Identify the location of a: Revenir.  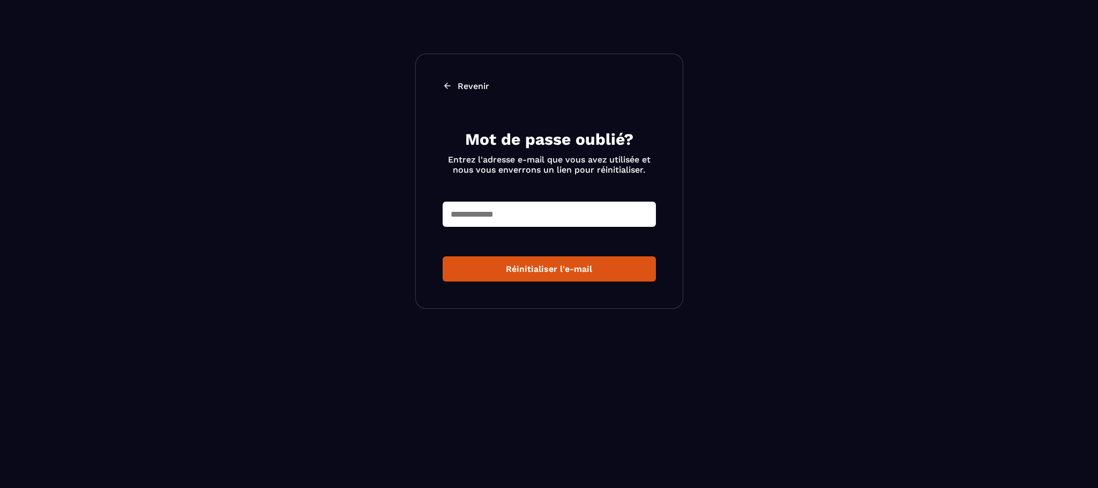
(549, 86).